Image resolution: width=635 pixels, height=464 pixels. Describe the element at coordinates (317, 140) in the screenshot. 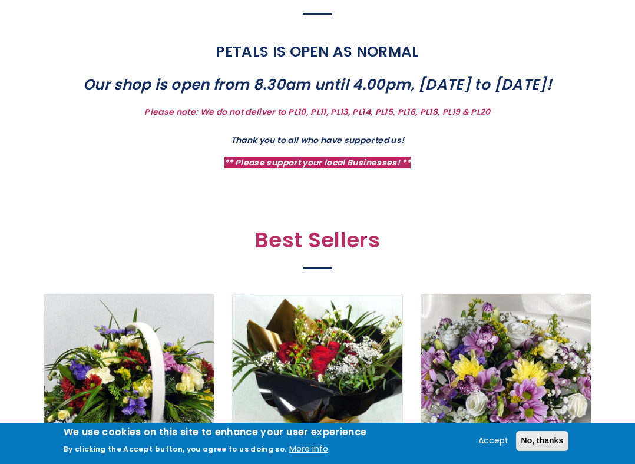

I see `strong: Thank you to all who have supported us!` at that location.